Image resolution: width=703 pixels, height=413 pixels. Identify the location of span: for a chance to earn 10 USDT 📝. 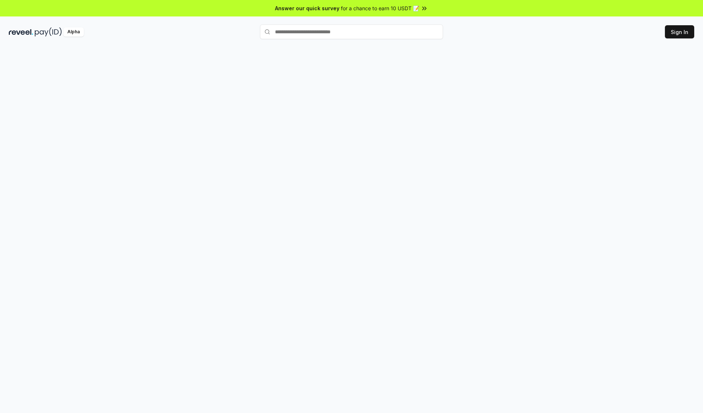
(380, 8).